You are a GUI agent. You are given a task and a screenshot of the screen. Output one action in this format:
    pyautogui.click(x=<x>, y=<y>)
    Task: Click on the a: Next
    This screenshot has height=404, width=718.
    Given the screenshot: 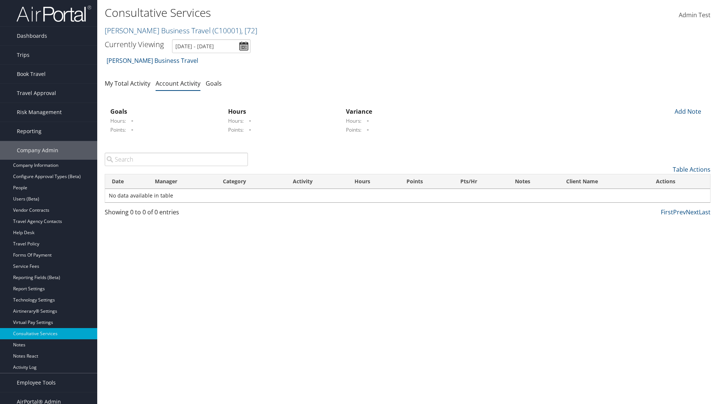 What is the action you would take?
    pyautogui.click(x=692, y=212)
    